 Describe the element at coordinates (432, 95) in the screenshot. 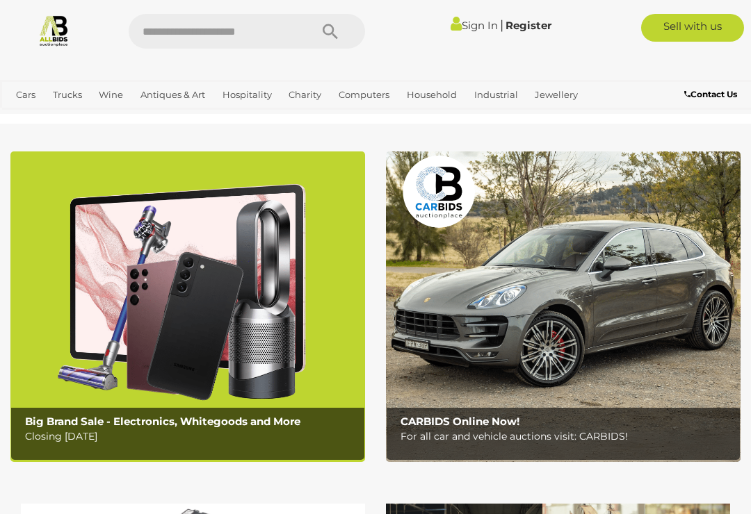

I see `a: Household` at that location.